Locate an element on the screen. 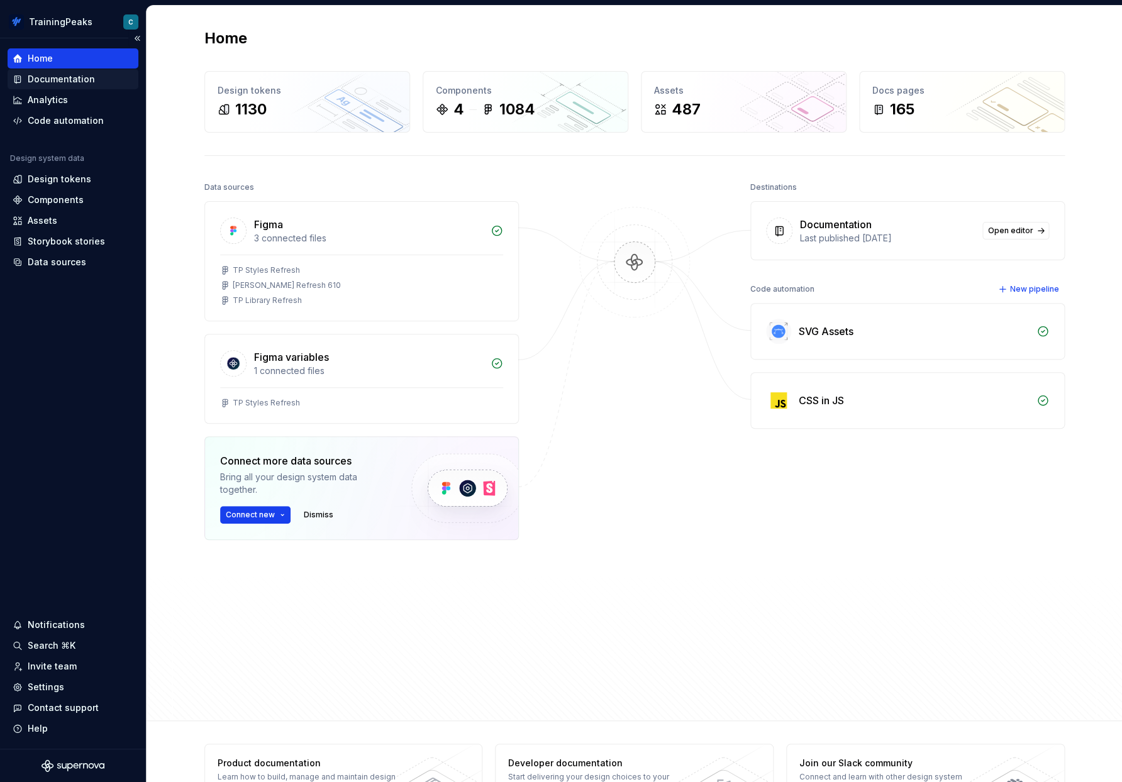 The image size is (1122, 782). button: TrainingPeaksC is located at coordinates (73, 21).